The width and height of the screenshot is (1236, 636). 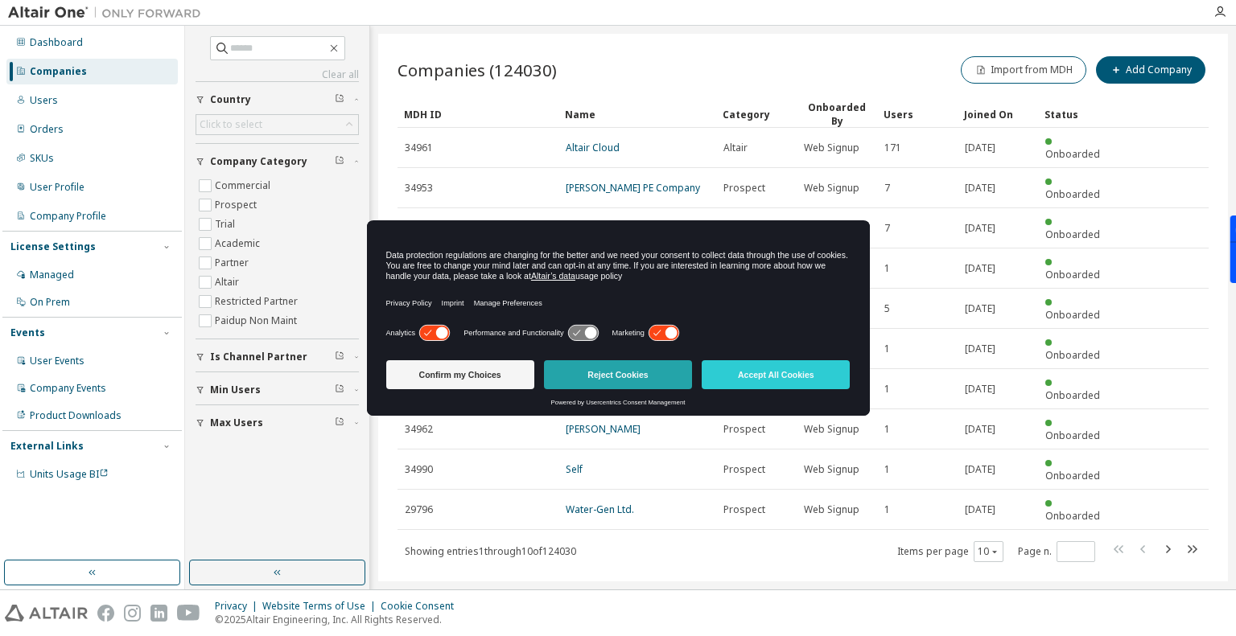 I want to click on span: Items per page, so click(x=950, y=552).